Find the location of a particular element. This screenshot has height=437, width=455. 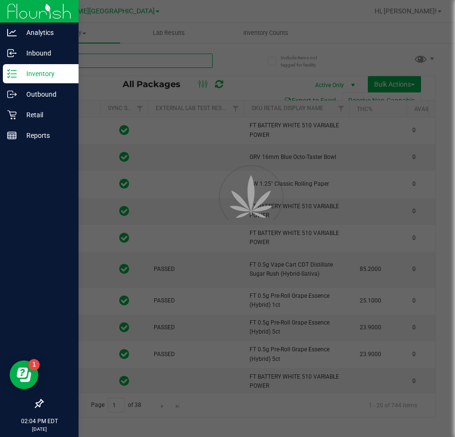

inline-svg: Outbound is located at coordinates (12, 94).